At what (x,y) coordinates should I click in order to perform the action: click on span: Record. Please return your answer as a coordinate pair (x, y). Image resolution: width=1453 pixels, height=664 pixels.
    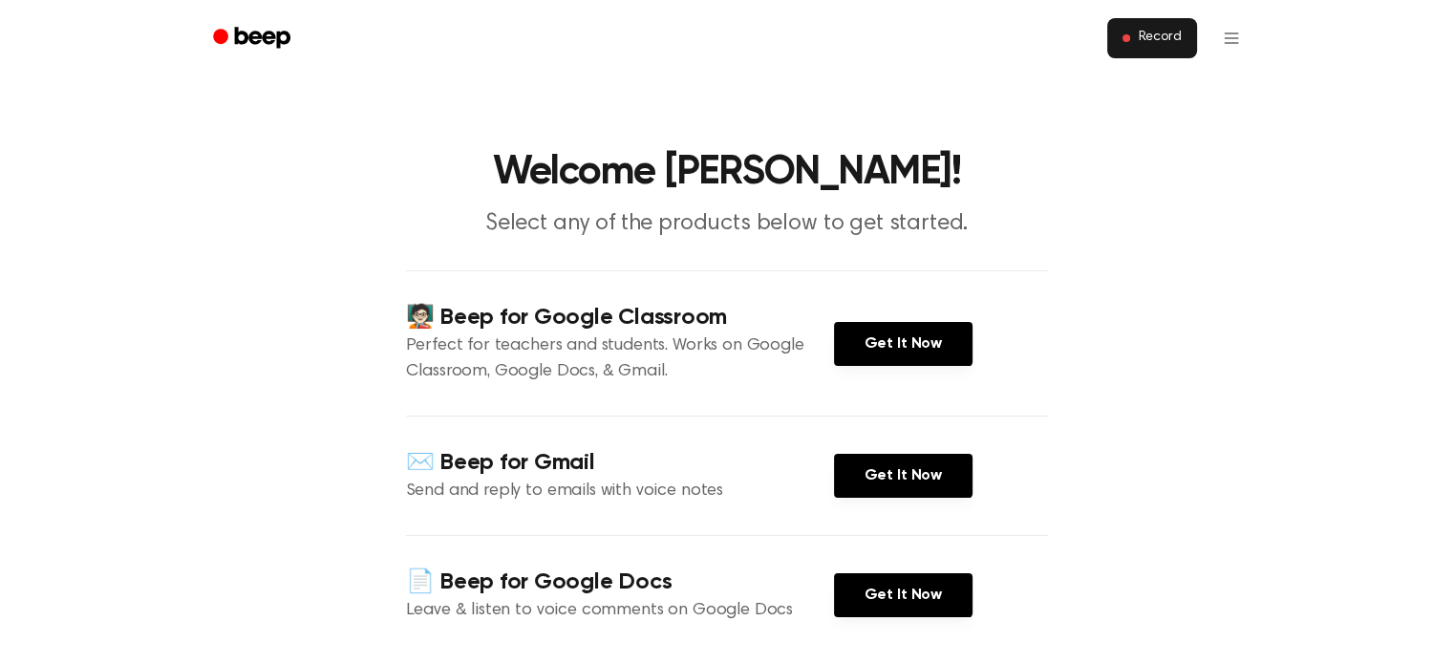
    Looking at the image, I should click on (1159, 38).